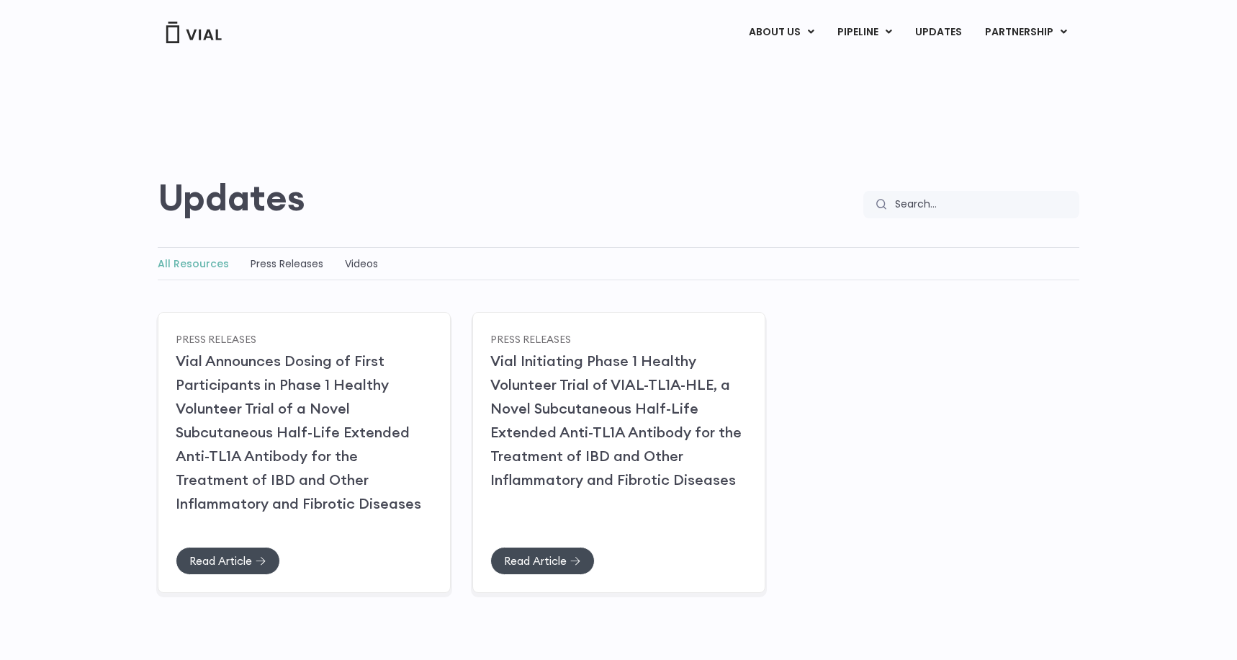 This screenshot has height=660, width=1237. What do you see at coordinates (231, 197) in the screenshot?
I see `h2: Updates` at bounding box center [231, 197].